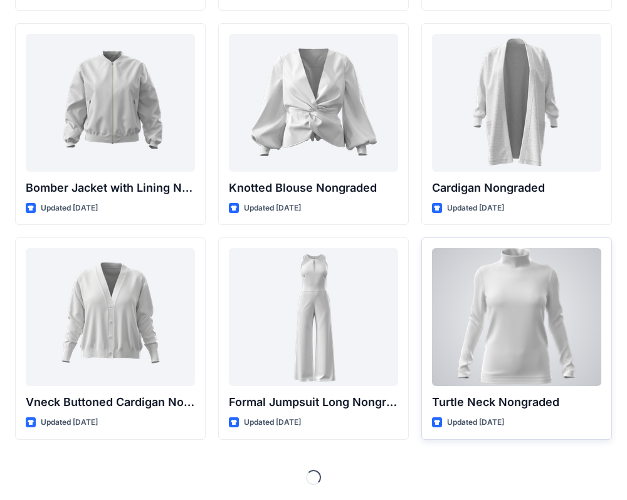  Describe the element at coordinates (313, 188) in the screenshot. I see `p: Knotted Blouse Nongraded` at that location.